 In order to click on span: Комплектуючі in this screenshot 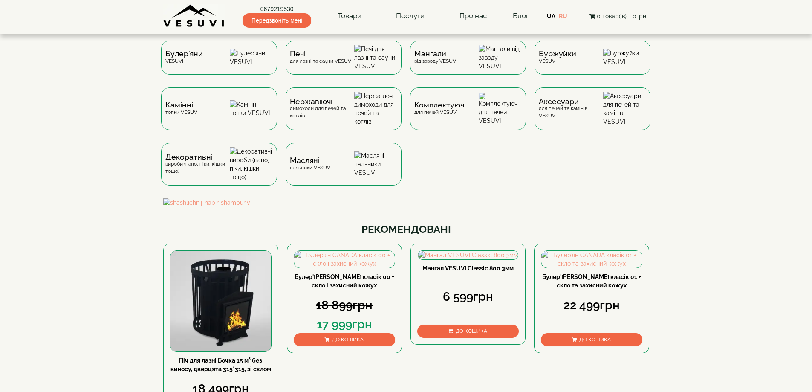, I will do `click(440, 105)`.